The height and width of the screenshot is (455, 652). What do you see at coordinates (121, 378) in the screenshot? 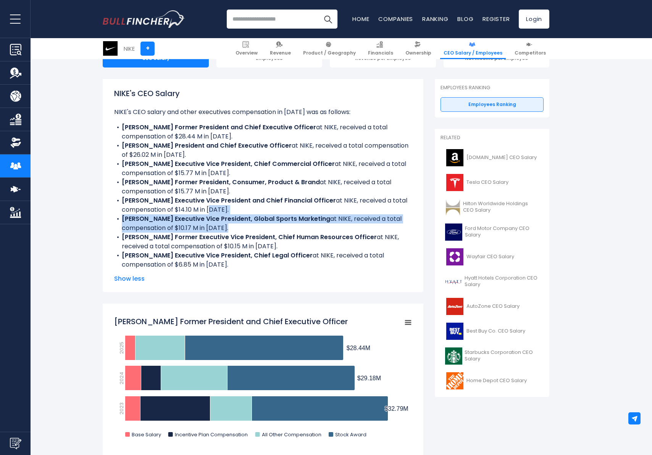
I see `text: 2024` at bounding box center [121, 378].